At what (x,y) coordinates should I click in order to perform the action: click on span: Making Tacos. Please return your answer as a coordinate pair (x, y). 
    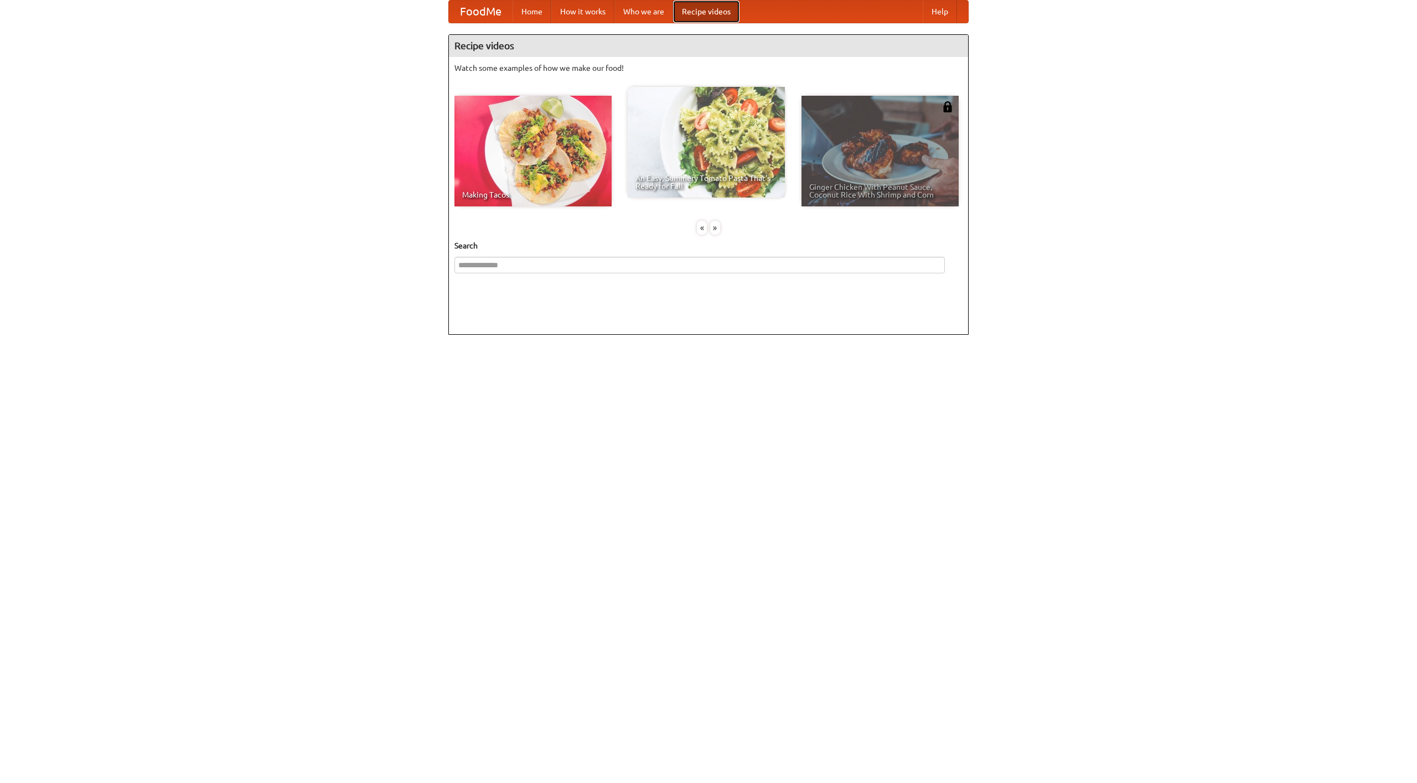
    Looking at the image, I should click on (533, 195).